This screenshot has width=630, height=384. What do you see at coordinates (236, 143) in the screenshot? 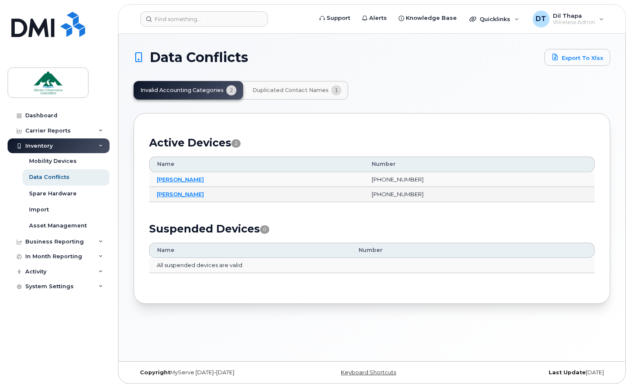
I see `span: 2` at bounding box center [236, 143].